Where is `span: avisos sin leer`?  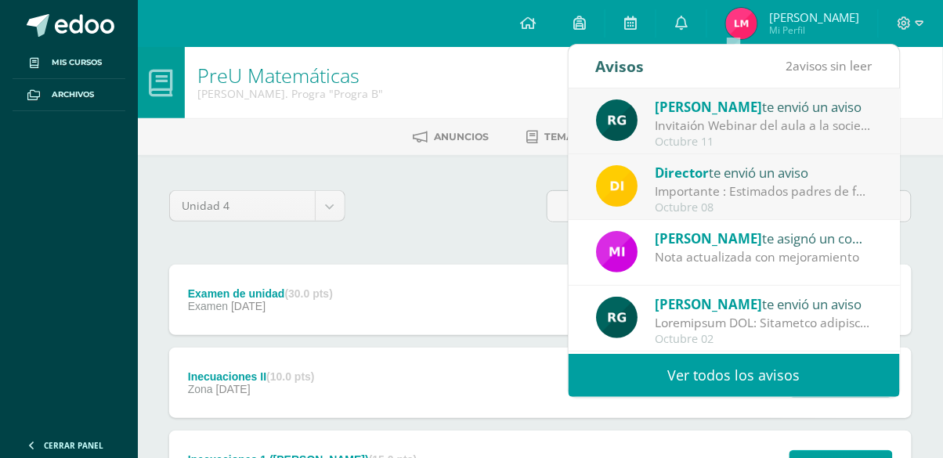 span: avisos sin leer is located at coordinates (830, 66).